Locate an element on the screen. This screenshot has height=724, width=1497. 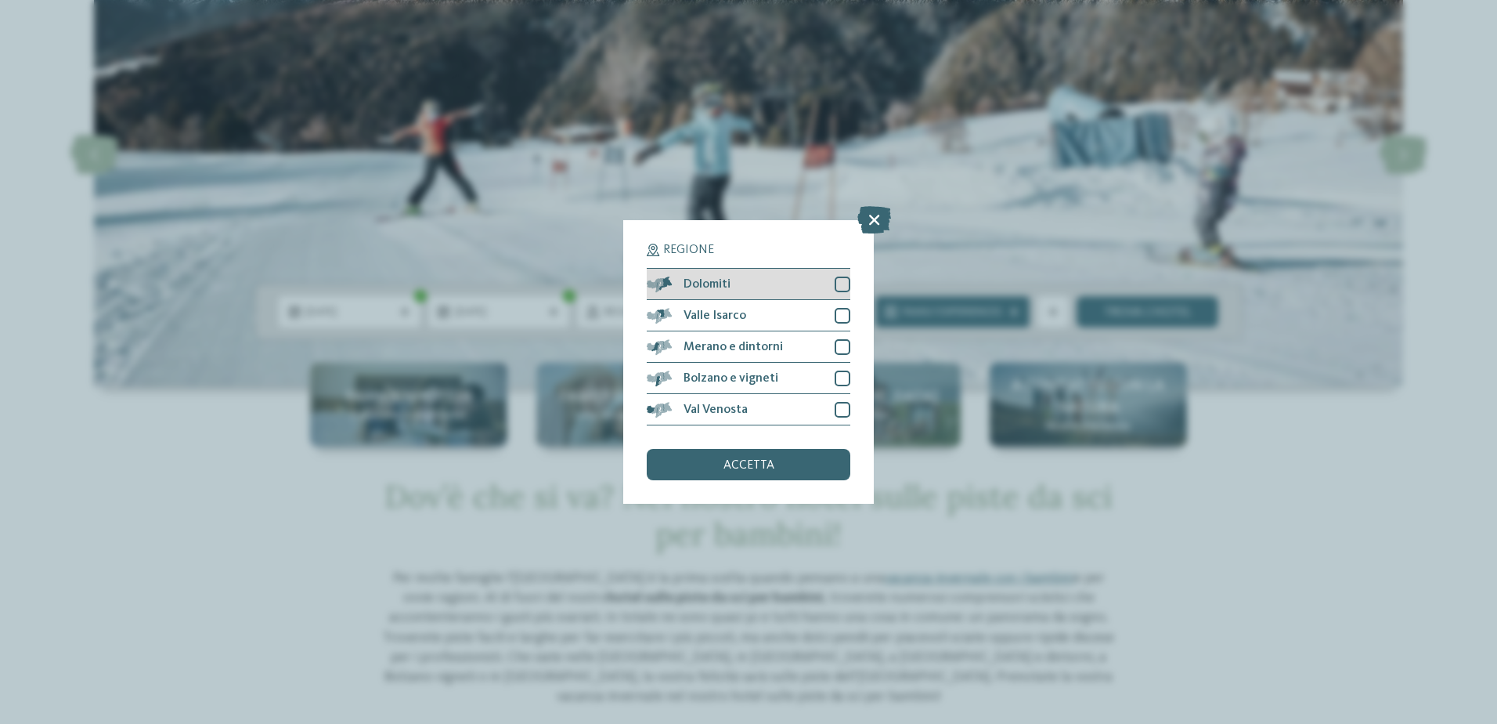
span: Bolzano e vigneti is located at coordinates (731, 378).